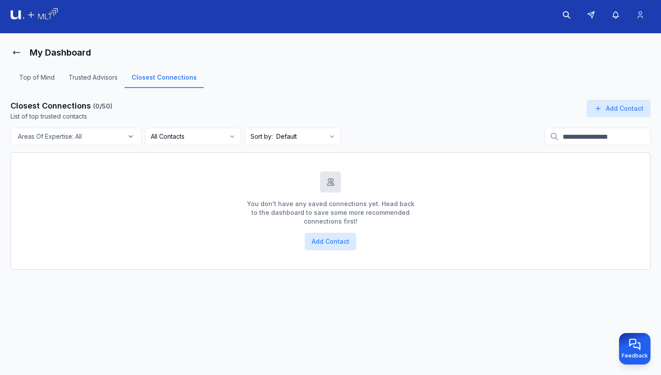 Image resolution: width=661 pixels, height=375 pixels. What do you see at coordinates (331, 213) in the screenshot?
I see `p: You don't have any saved connections yet. Head back to the dashboard to save some more recommende...` at bounding box center [331, 213].